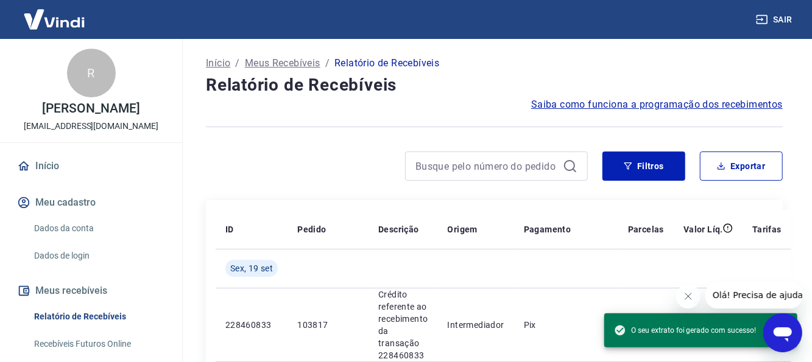 The width and height of the screenshot is (812, 362). Describe the element at coordinates (54, 19) in the screenshot. I see `img: Vindi` at that location.